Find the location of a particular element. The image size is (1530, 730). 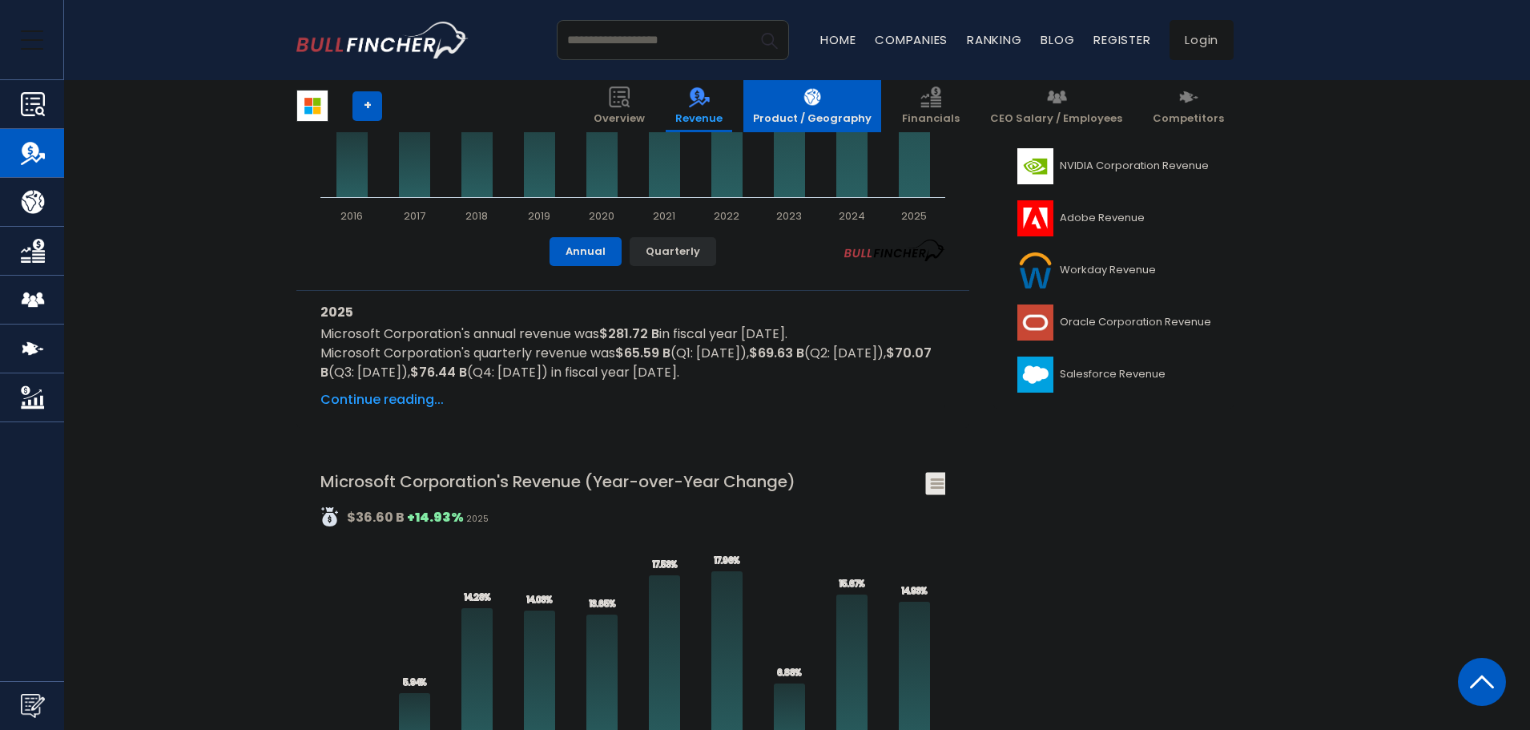

text: 14.03% is located at coordinates (539, 599).